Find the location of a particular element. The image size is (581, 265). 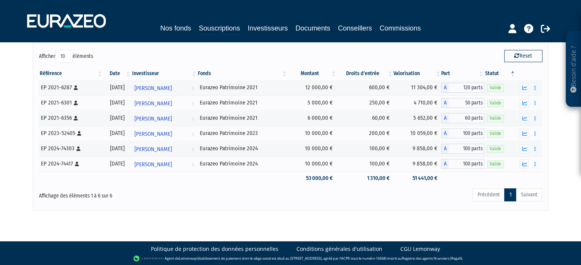

th: Statut : activer pour trier la colonne par ordre d&eacute;croissant is located at coordinates (500, 74).